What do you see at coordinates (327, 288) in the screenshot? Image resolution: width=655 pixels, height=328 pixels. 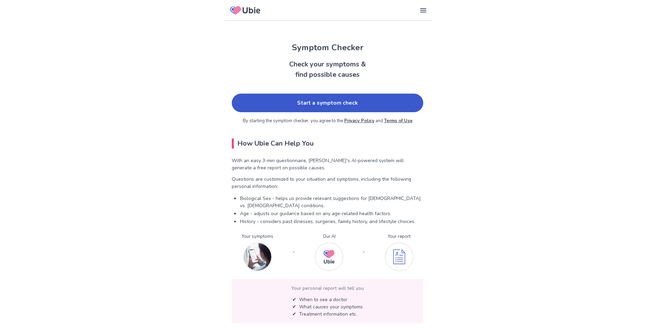 I see `p: Your personal report will tell you` at bounding box center [327, 288].